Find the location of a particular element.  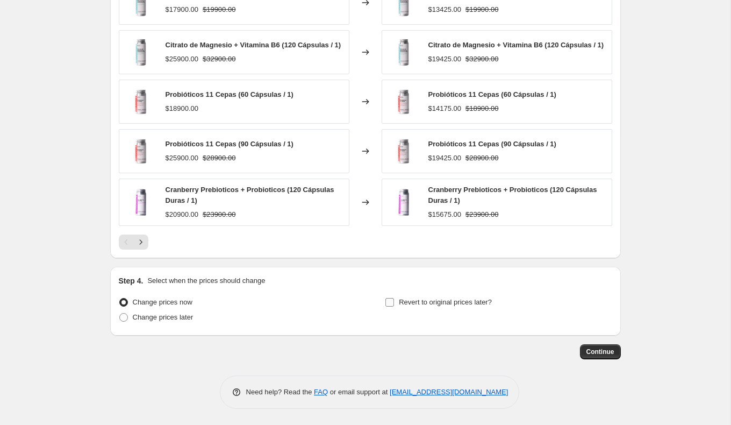

p: Select when the prices should change is located at coordinates (206, 281).